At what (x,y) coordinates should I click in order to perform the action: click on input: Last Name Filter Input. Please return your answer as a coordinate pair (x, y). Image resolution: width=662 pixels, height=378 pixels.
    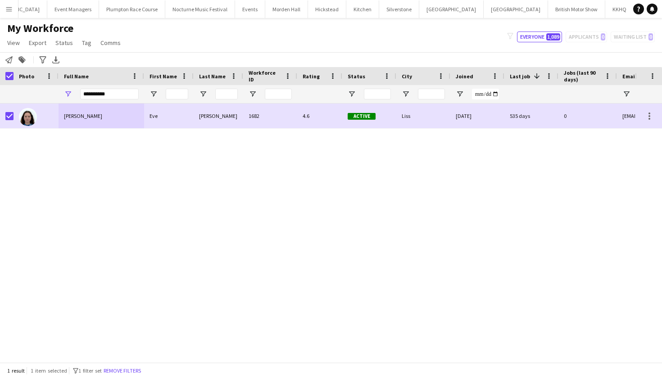
    Looking at the image, I should click on (227, 94).